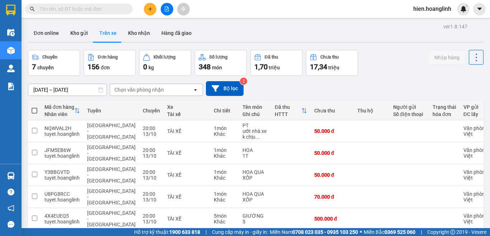 Image resolution: width=490 pixels, height=236 pixels. Describe the element at coordinates (109, 63) in the screenshot. I see `button: Đơn hàng156đơn` at that location.